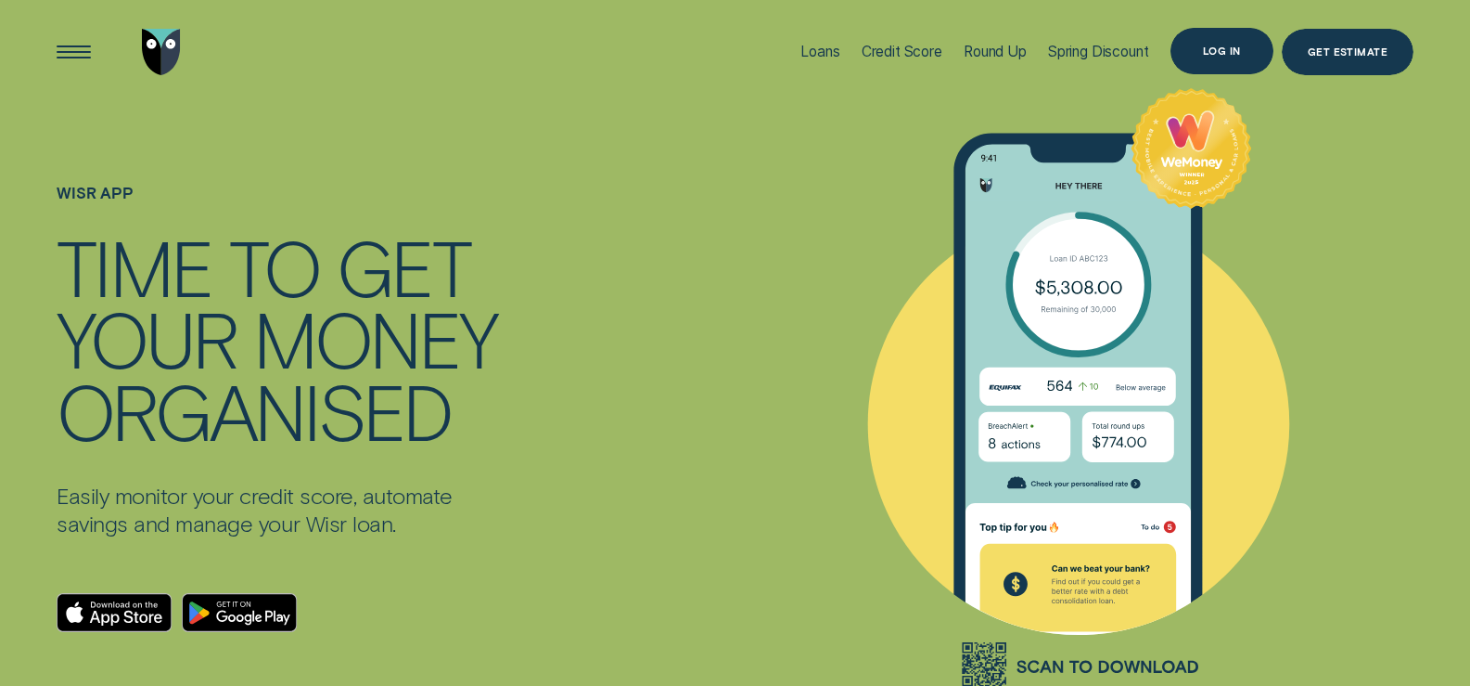 This screenshot has height=686, width=1470. I want to click on a: Download on the App Store, so click(115, 612).